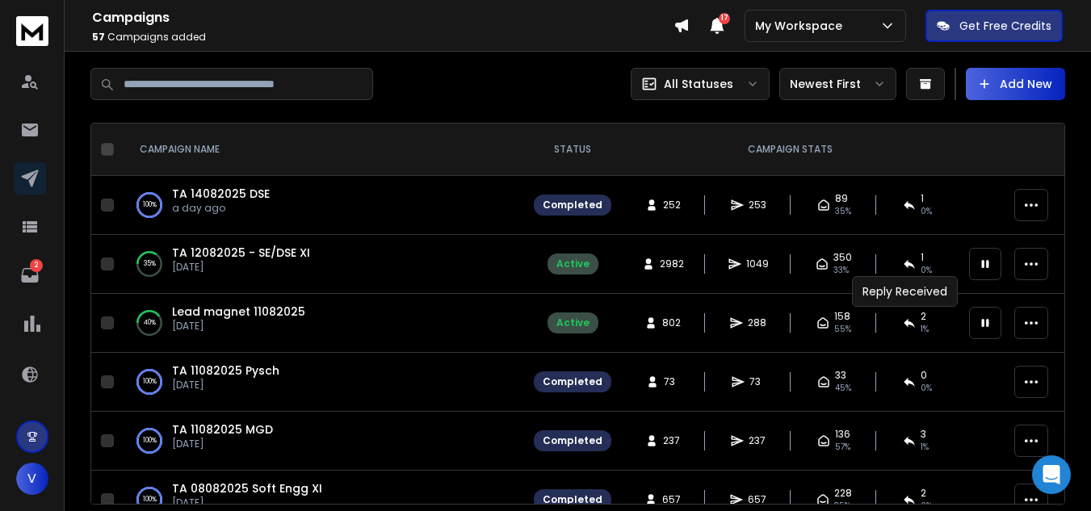 This screenshot has width=1091, height=511. What do you see at coordinates (322, 149) in the screenshot?
I see `th: CAMPAIGN NAME` at bounding box center [322, 149].